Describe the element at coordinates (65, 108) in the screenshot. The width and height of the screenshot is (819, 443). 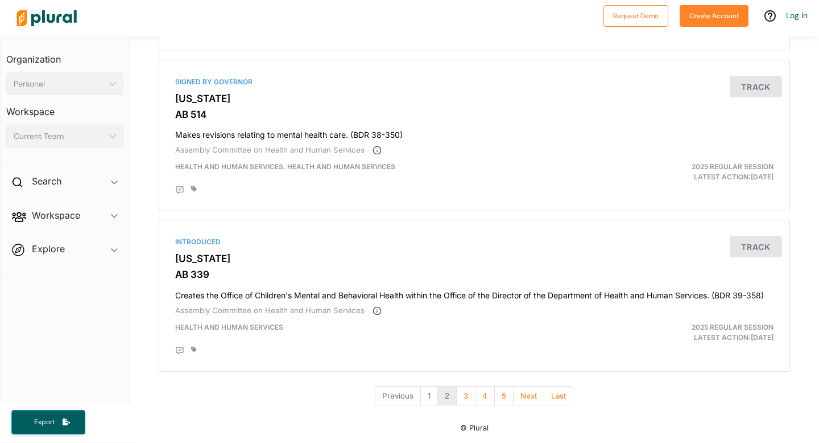
I see `h3: Workspace` at that location.